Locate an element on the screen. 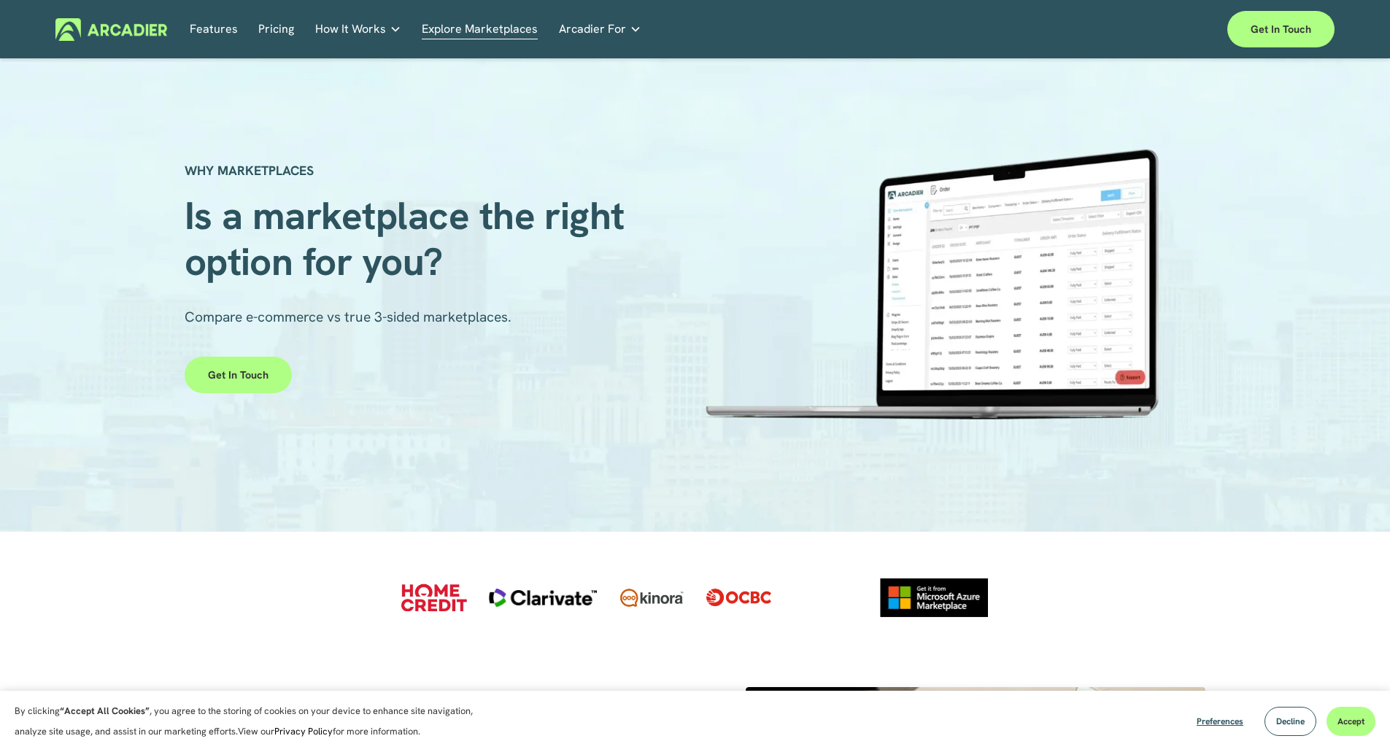 This screenshot has height=752, width=1390. span: Compare e-commerce vs true 3-sided marketplaces. is located at coordinates (348, 317).